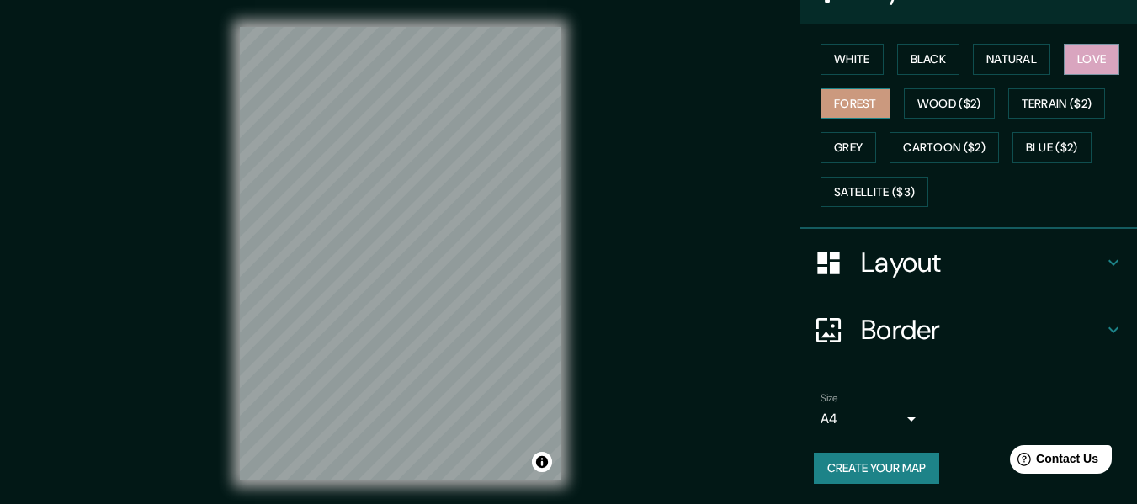  I want to click on button: Cartoon ($2), so click(944, 147).